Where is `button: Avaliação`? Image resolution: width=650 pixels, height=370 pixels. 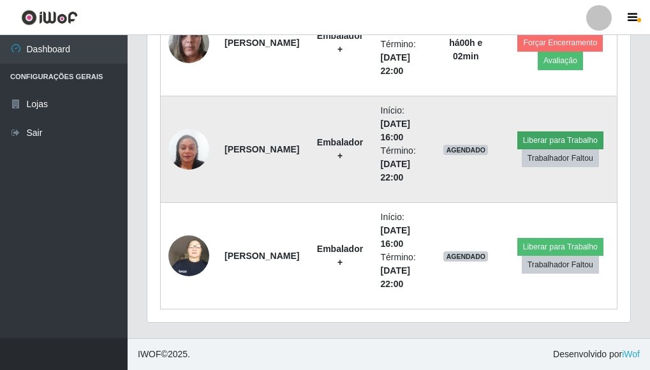
button: Avaliação is located at coordinates (560, 61).